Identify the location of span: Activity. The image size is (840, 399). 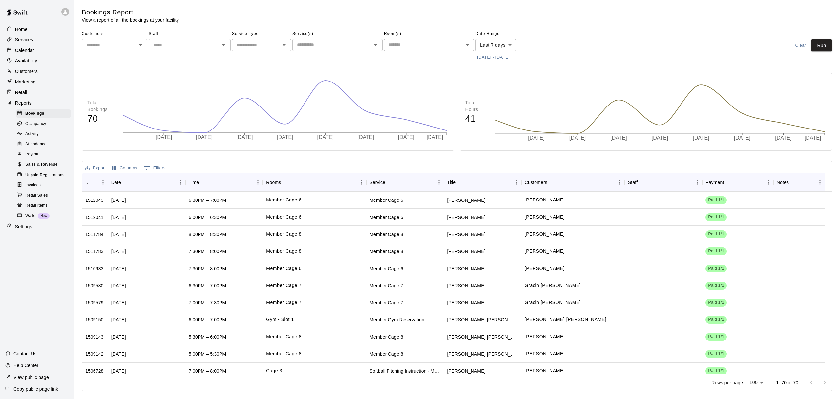
(32, 134).